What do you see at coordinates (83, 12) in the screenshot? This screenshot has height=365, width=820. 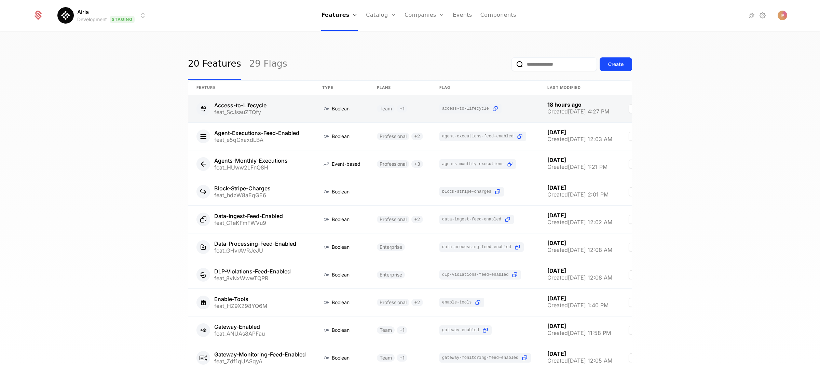 I see `span: Airia` at bounding box center [83, 12].